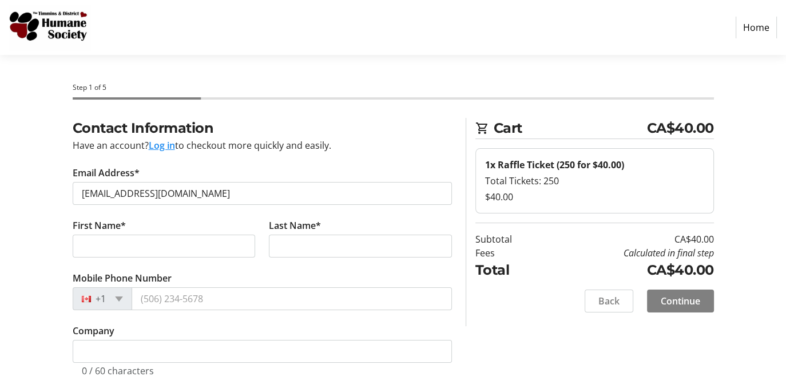 The width and height of the screenshot is (786, 380). I want to click on label: Company, so click(93, 331).